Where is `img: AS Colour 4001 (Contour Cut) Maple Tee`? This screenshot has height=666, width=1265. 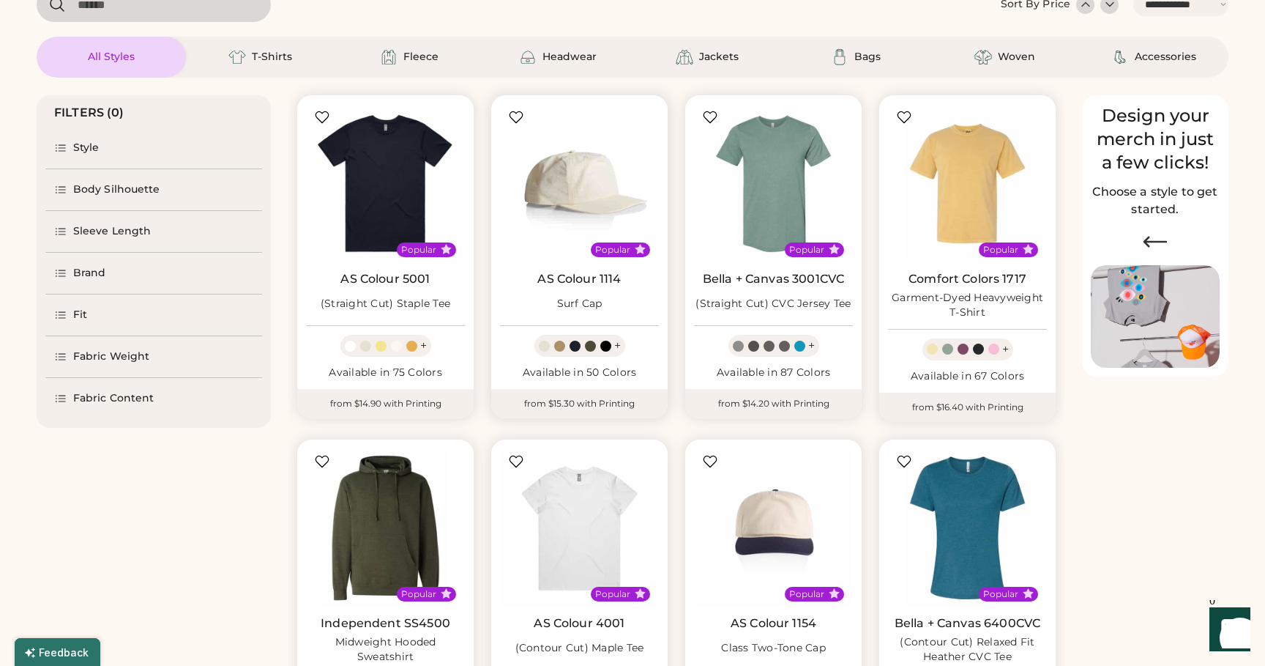
img: AS Colour 4001 (Contour Cut) Maple Tee is located at coordinates (579, 527).